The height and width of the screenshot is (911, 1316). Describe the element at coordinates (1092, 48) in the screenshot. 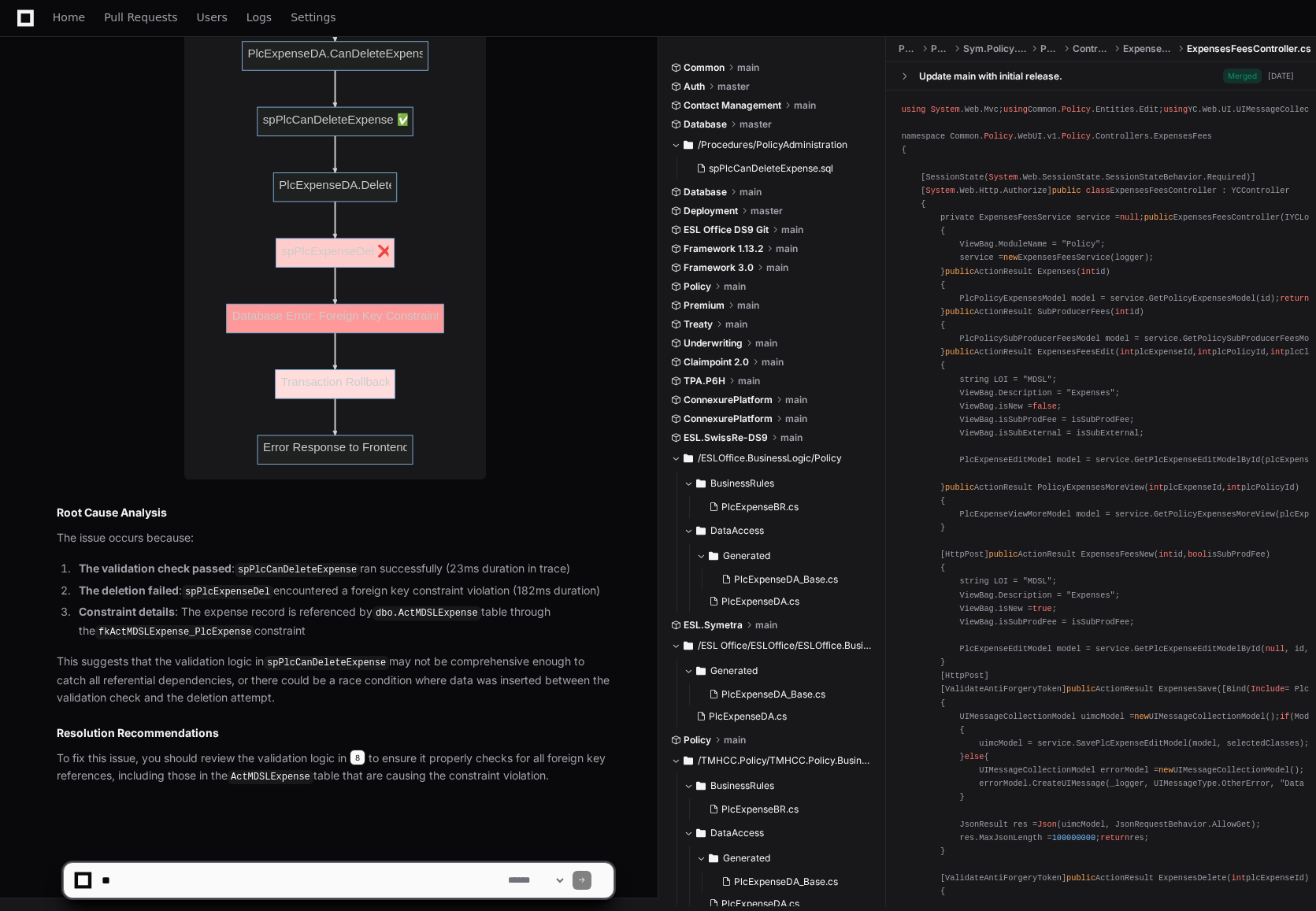

I see `span: Controllers` at that location.